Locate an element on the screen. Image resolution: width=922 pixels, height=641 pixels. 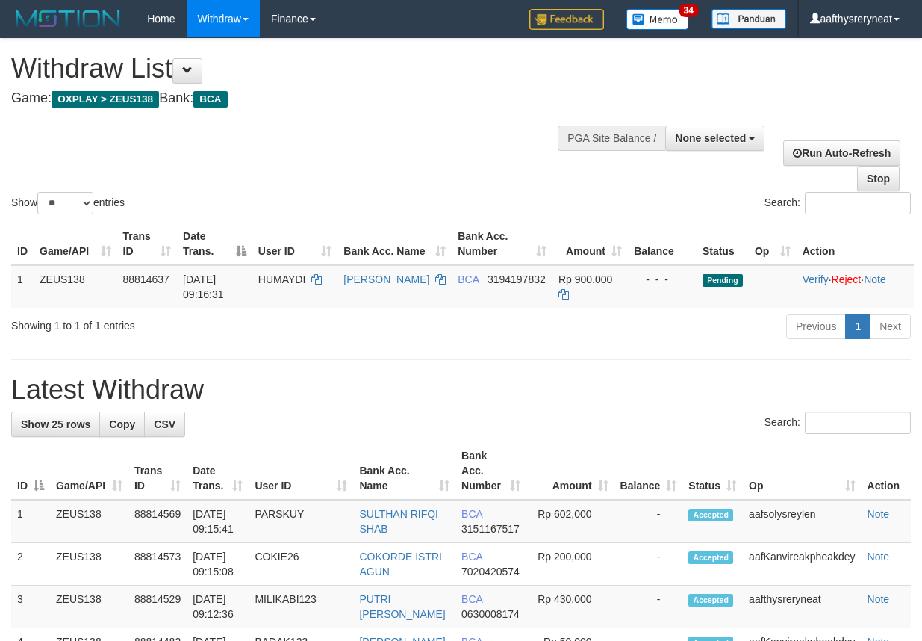
th: User ID: activate to sort column ascending is located at coordinates (301, 470).